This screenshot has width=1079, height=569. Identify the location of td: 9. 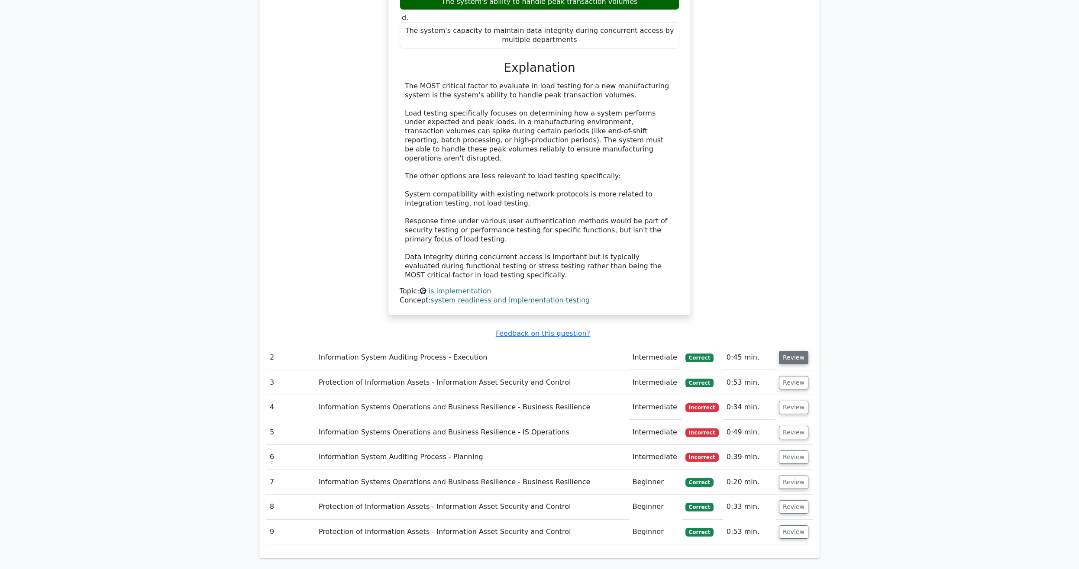
(291, 532).